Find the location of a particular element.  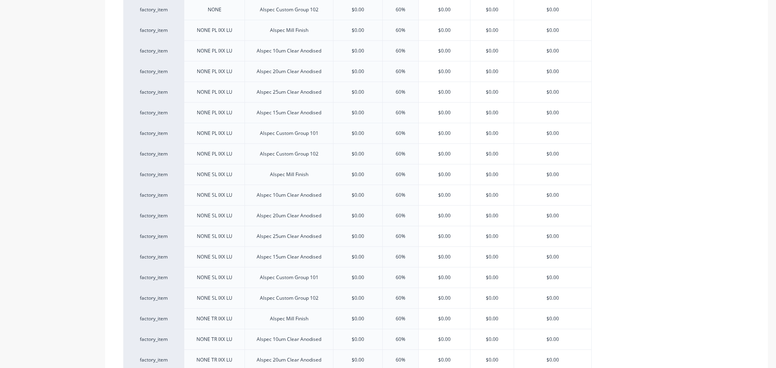

div: factory_itemNONE PL IXX LUAlspec 20um Clear Anodised$0.0060%$0.00$0.00$0.00 is located at coordinates (357, 71).